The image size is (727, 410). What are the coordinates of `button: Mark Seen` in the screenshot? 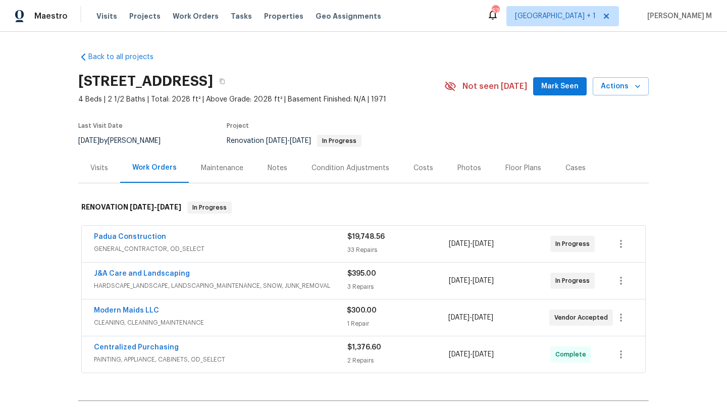 It's located at (560, 86).